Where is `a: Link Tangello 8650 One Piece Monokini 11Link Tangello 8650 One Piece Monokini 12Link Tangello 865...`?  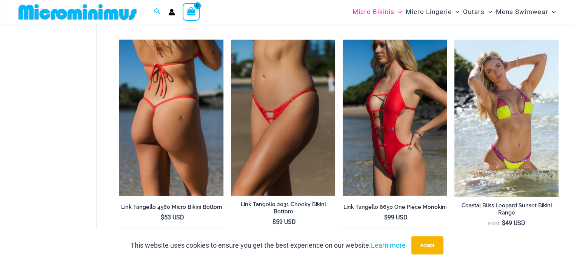 a: Link Tangello 8650 One Piece Monokini 11Link Tangello 8650 One Piece Monokini 12Link Tangello 865... is located at coordinates (395, 118).